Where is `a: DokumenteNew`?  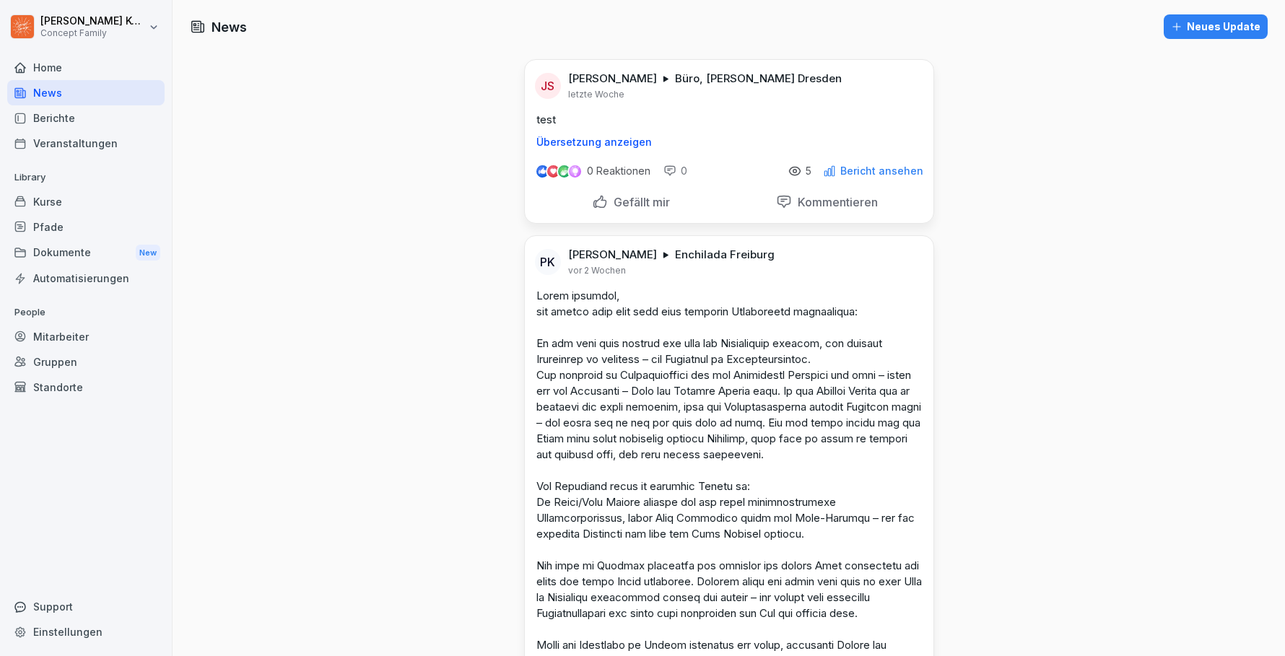 a: DokumenteNew is located at coordinates (86, 253).